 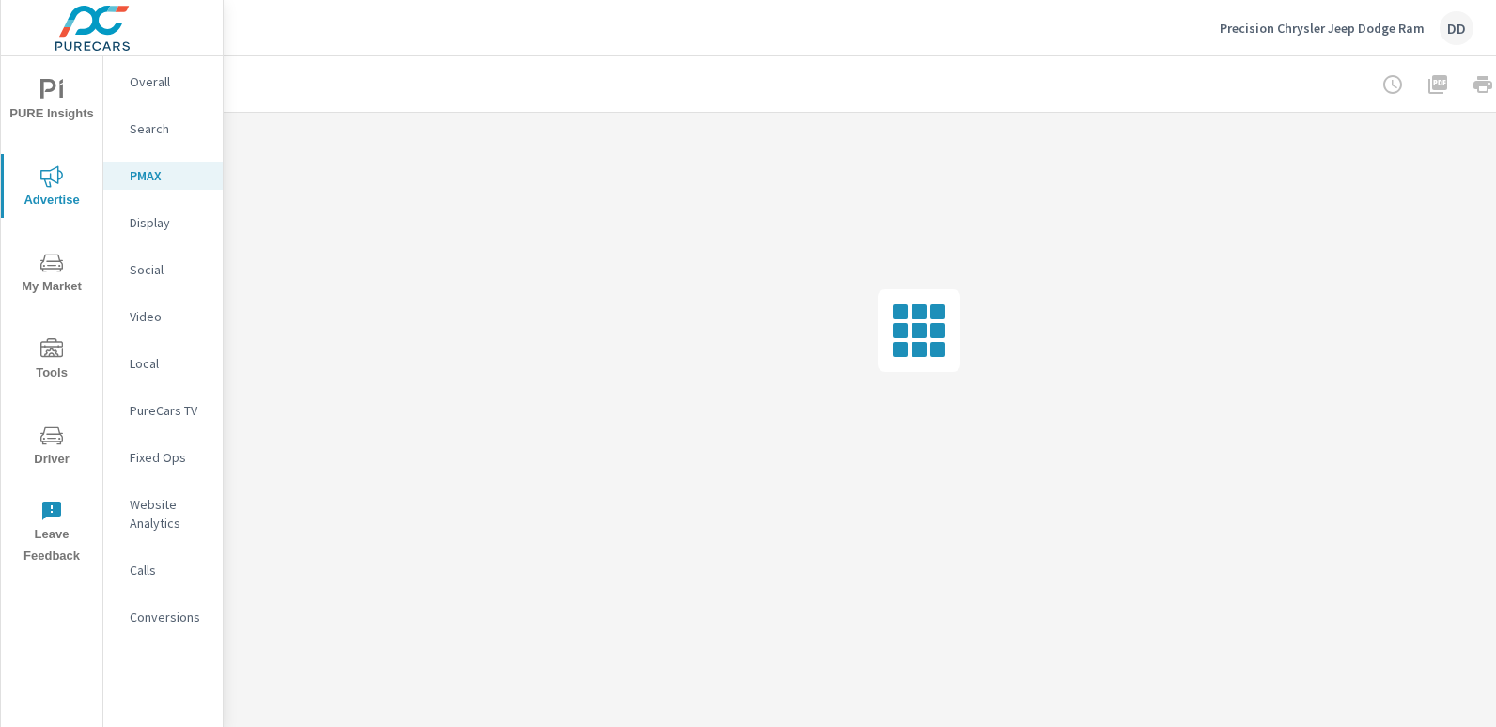 What do you see at coordinates (163, 223) in the screenshot?
I see `div: Display` at bounding box center [163, 223].